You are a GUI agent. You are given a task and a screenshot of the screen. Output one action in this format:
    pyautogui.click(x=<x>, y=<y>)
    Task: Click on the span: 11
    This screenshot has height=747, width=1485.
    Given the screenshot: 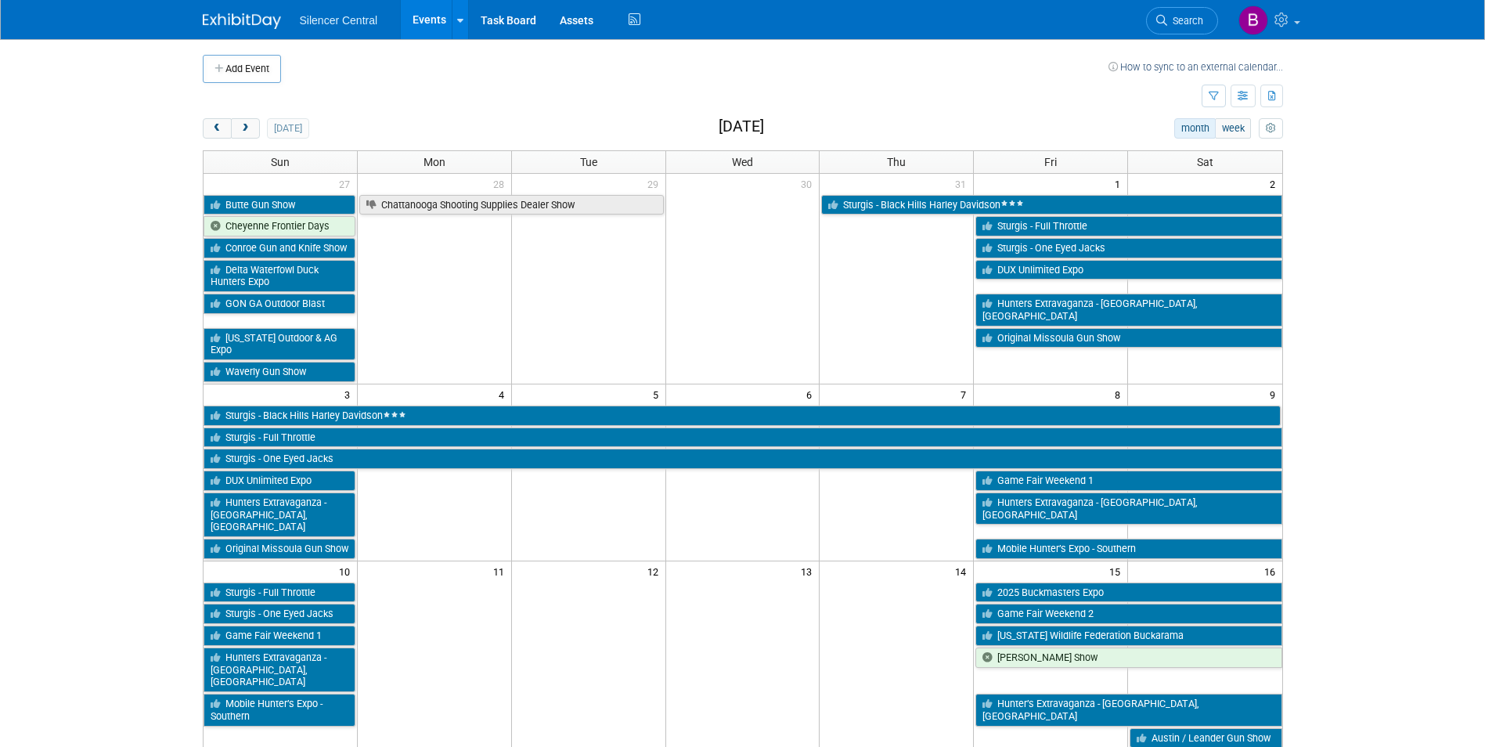 What is the action you would take?
    pyautogui.click(x=501, y=571)
    